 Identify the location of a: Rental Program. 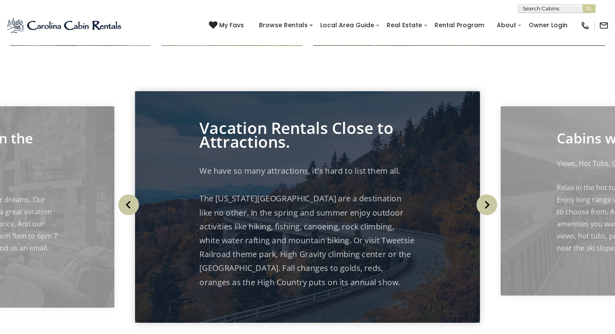
(460, 25).